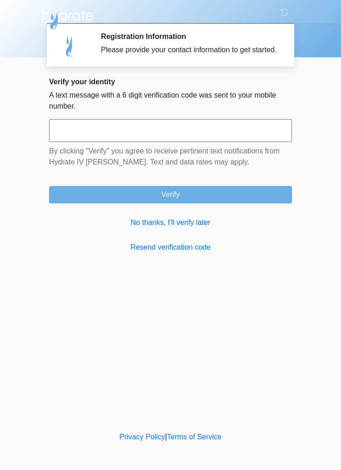 The height and width of the screenshot is (470, 341). Describe the element at coordinates (70, 46) in the screenshot. I see `img: Agent Avatar` at that location.